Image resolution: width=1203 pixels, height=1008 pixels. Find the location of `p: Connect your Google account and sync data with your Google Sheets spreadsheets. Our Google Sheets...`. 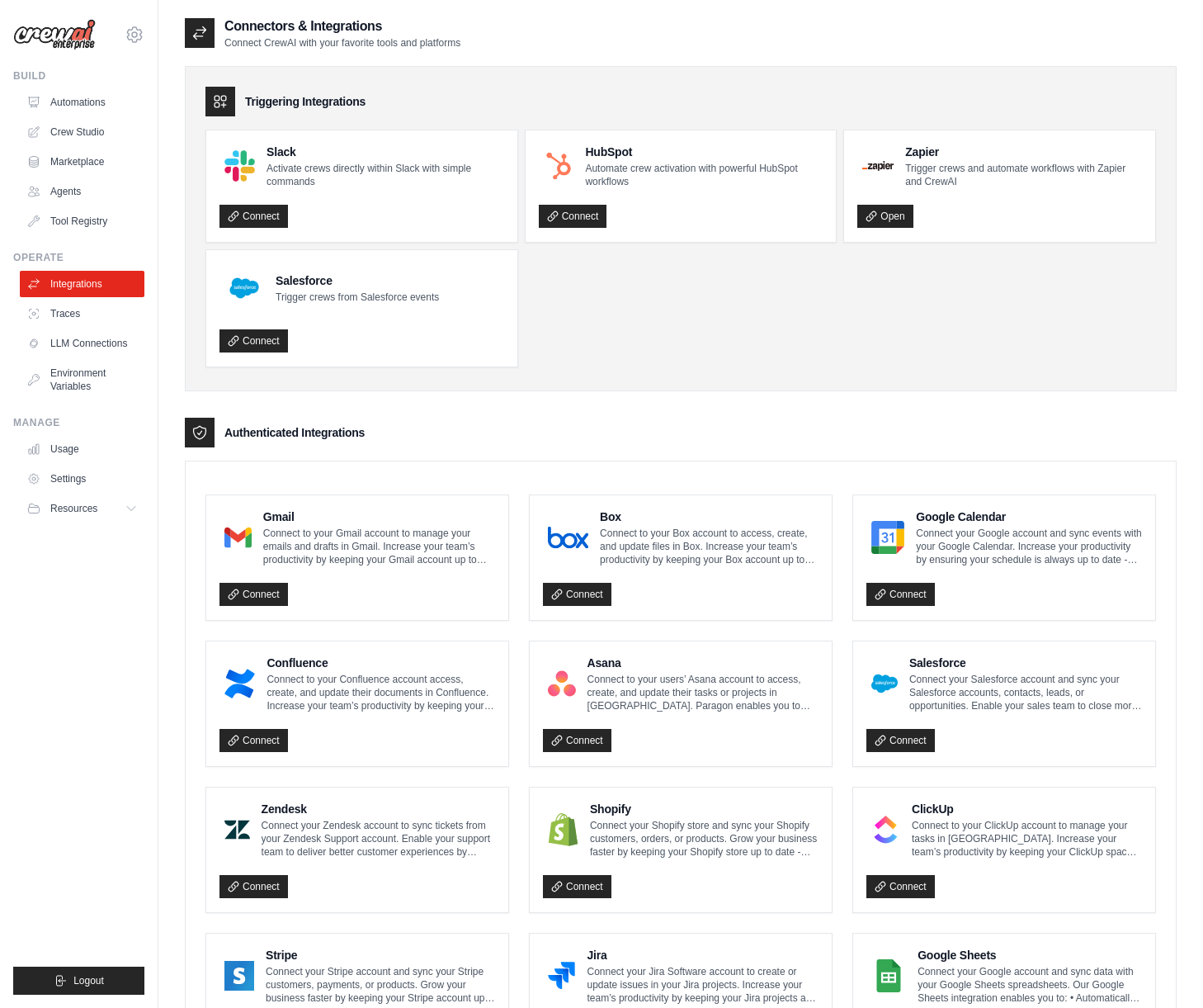

p: Connect your Google account and sync data with your Google Sheets spreadsheets. Our Google Sheets... is located at coordinates (1030, 985).